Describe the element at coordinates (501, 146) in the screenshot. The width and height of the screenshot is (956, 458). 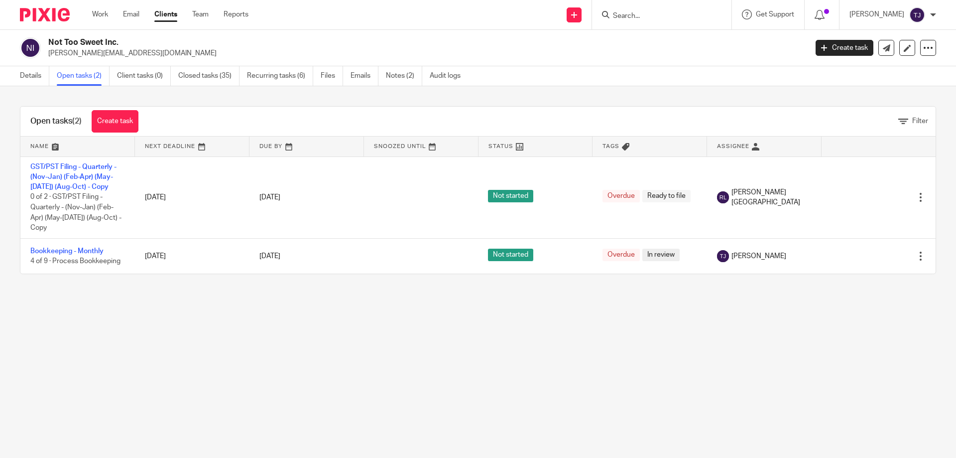
I see `span: Status` at that location.